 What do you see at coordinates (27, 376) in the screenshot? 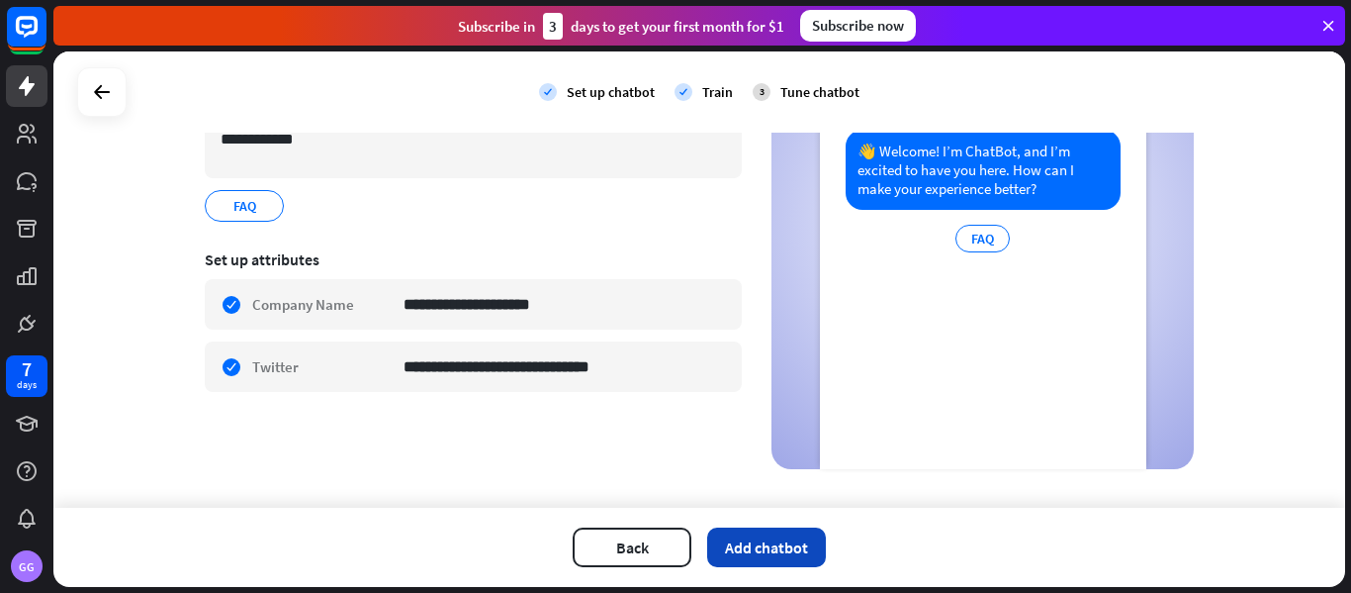
I see `a: 7 days` at bounding box center [27, 376].